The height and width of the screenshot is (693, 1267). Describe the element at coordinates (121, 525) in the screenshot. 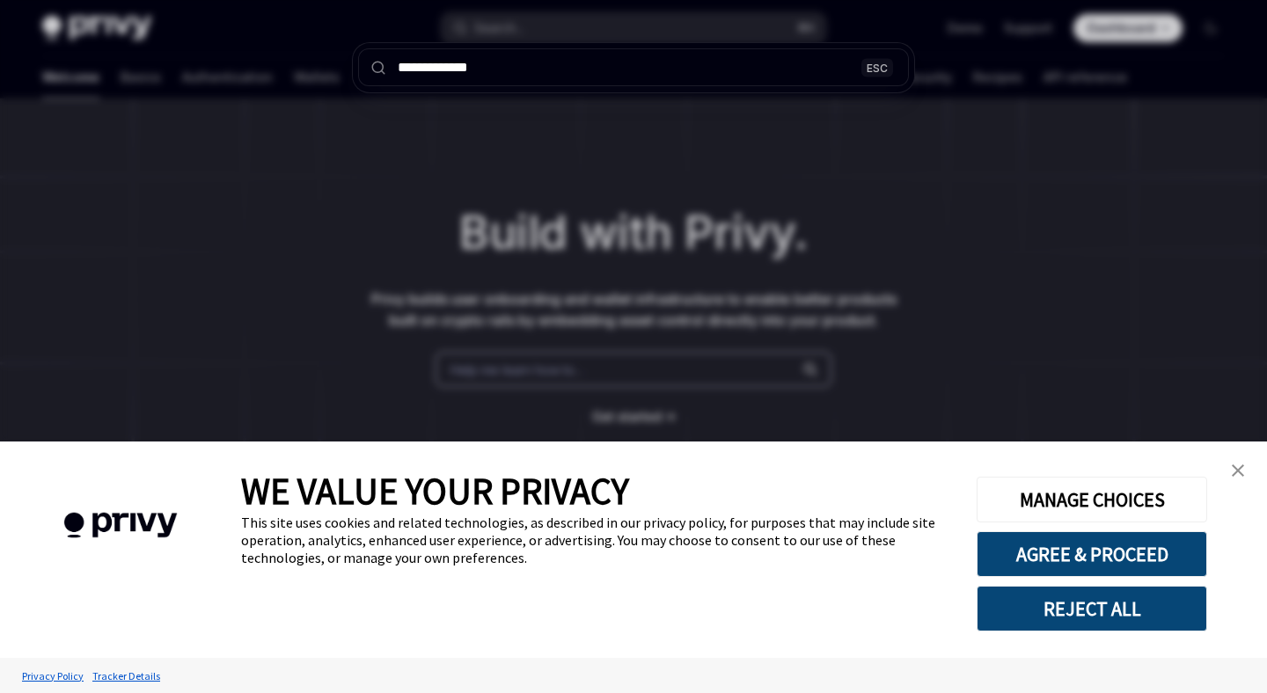

I see `img: company logo` at that location.